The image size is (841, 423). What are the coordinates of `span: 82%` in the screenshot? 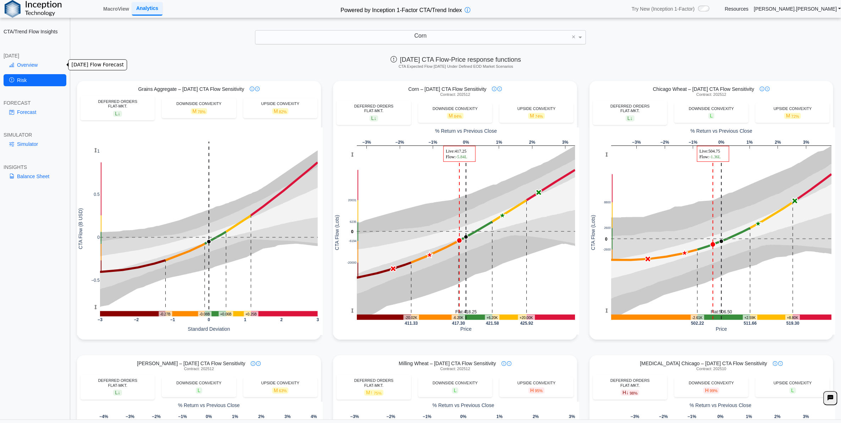 It's located at (283, 112).